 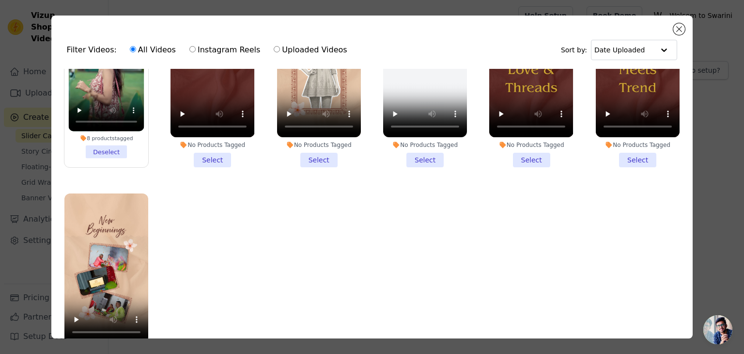 What do you see at coordinates (310, 50) in the screenshot?
I see `label: Uploaded Videos` at bounding box center [310, 50].